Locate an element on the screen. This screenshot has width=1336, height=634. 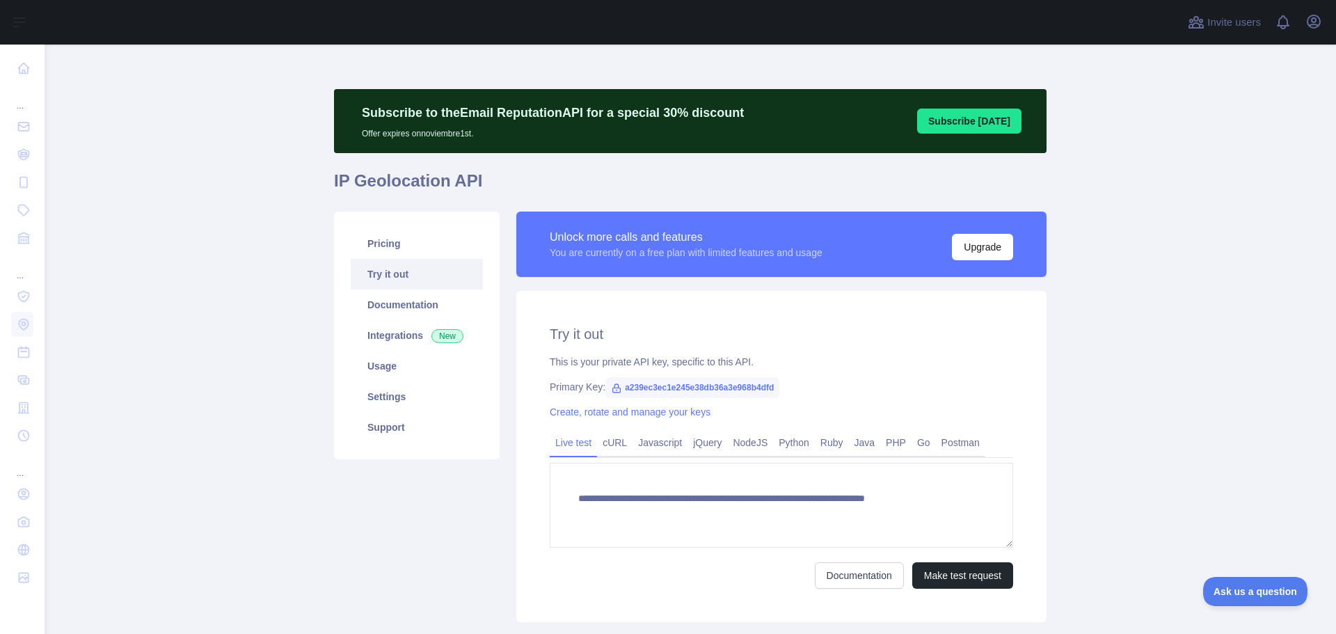
div: Primary Key: is located at coordinates (781, 387).